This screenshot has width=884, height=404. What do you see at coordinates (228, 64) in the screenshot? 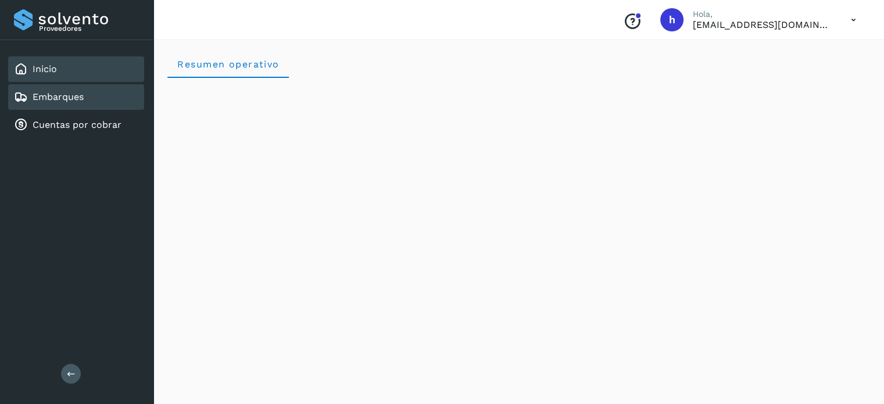
I see `span: Resumen operativo` at bounding box center [228, 64].